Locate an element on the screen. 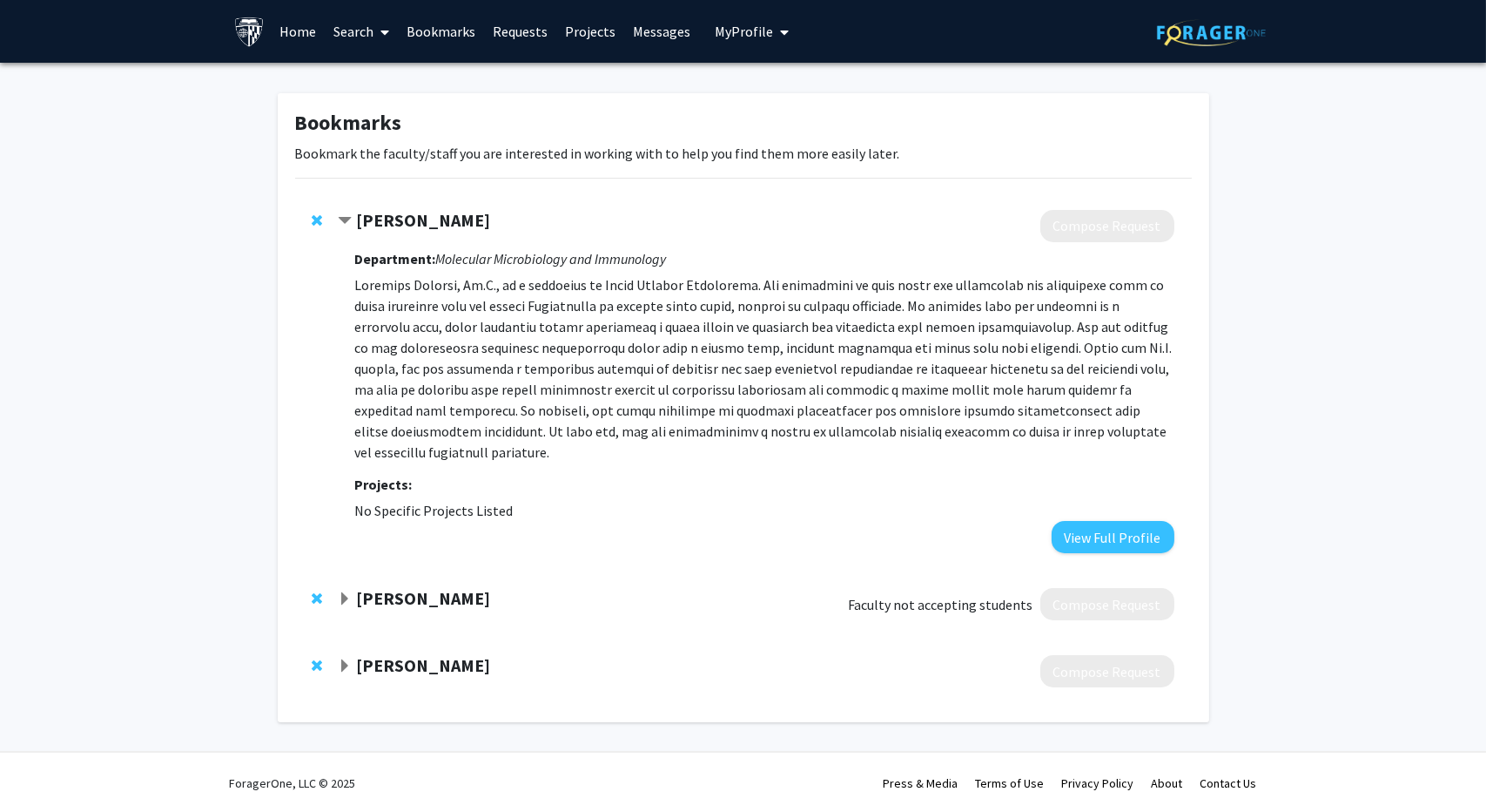  span: Remove Isabelle Coppens from bookmarks is located at coordinates (318, 220).